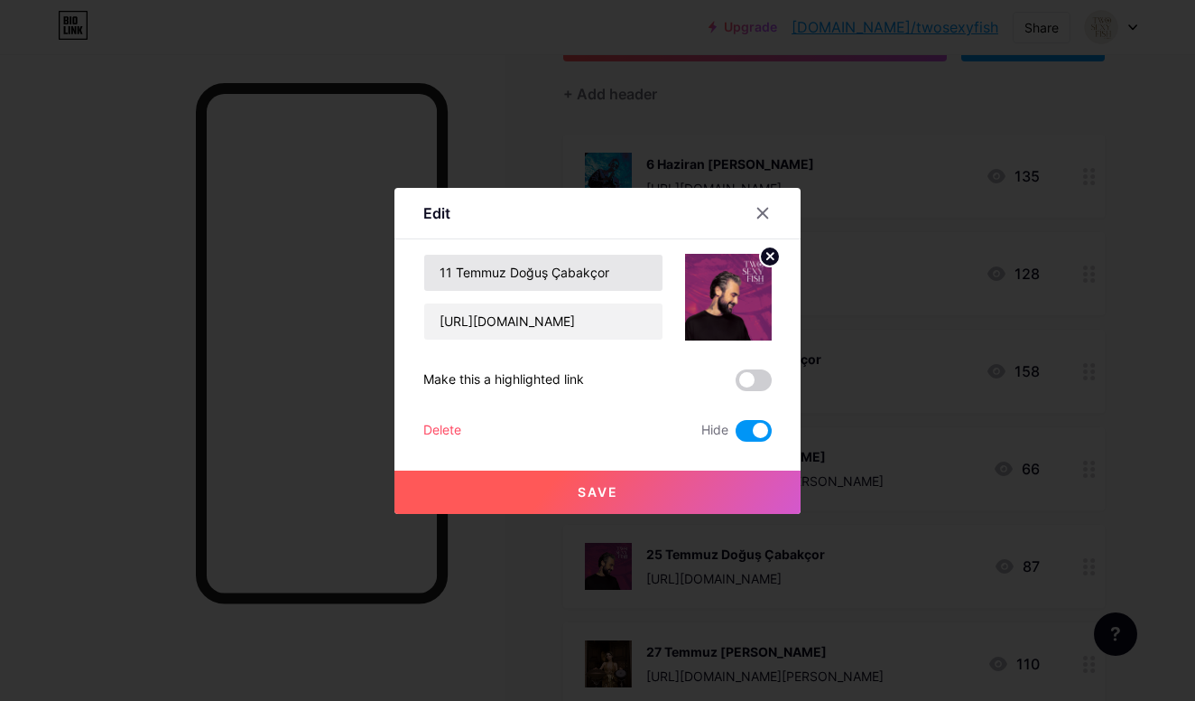  Describe the element at coordinates (598, 492) in the screenshot. I see `button: Save` at that location.